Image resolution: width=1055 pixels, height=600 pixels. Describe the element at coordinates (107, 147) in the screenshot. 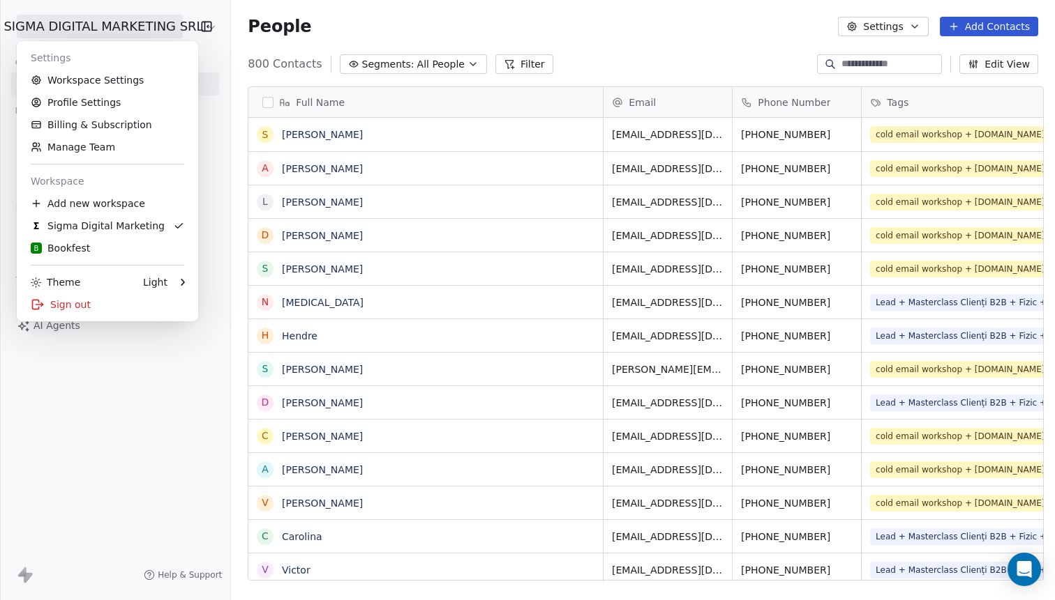

I see `a: Manage Team` at that location.